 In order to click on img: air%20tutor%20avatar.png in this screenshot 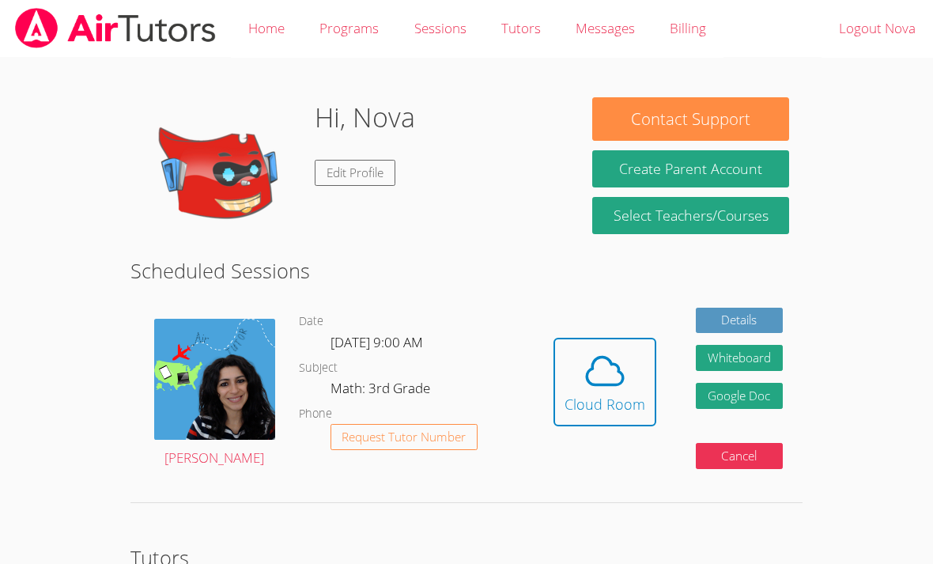, I will do `click(214, 379)`.